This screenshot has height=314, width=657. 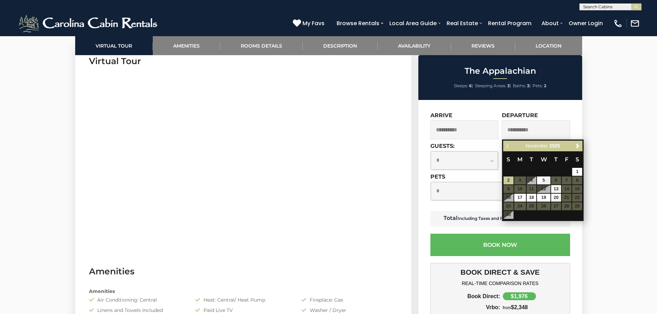 I want to click on label: Guests:, so click(x=442, y=146).